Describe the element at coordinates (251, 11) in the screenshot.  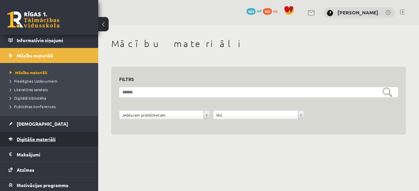
I see `span: 403` at that location.